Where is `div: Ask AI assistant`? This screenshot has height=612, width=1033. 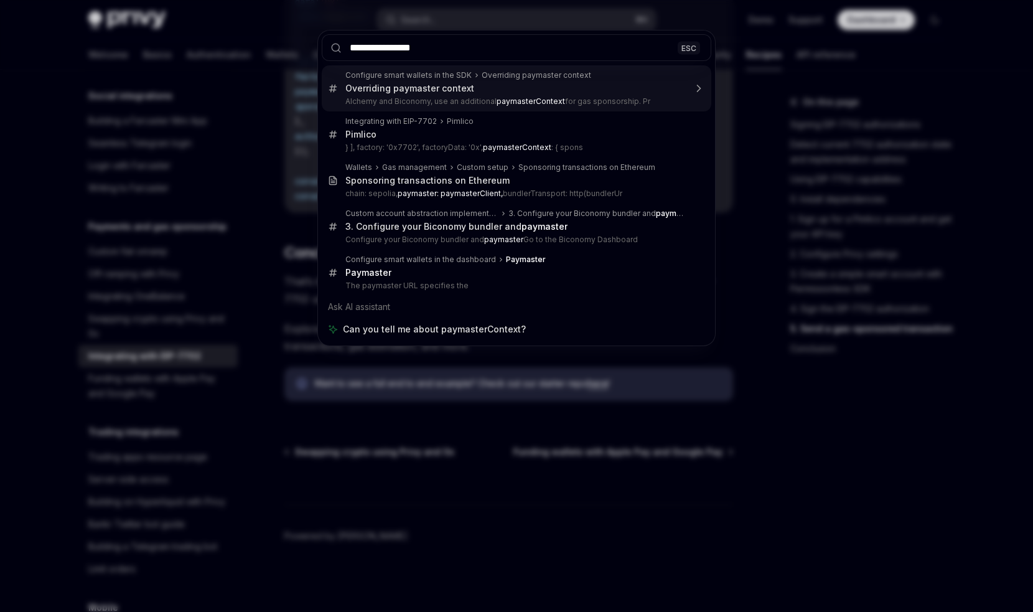
div: Ask AI assistant is located at coordinates (517, 307).